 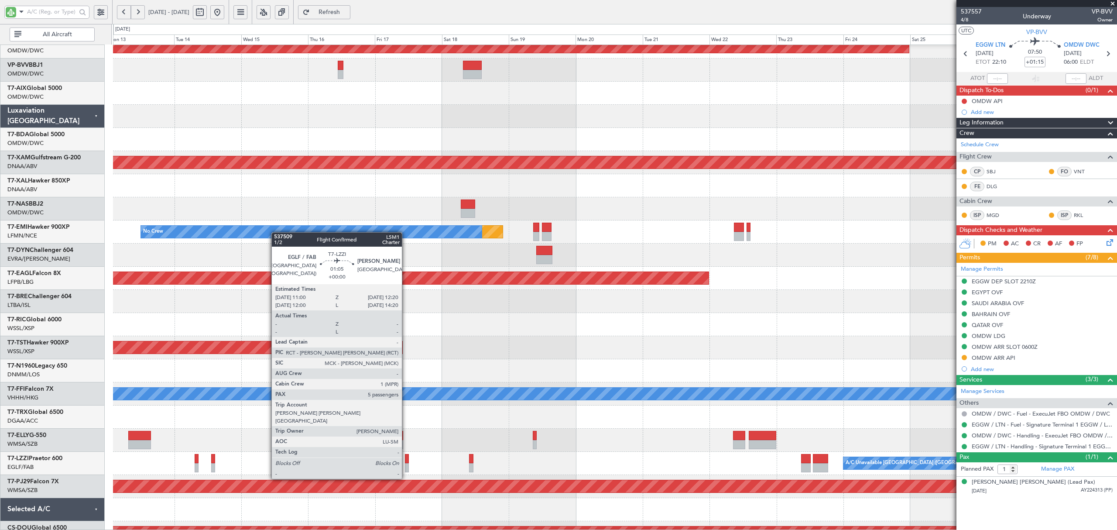 What do you see at coordinates (21, 366) in the screenshot?
I see `span: T7-N1960` at bounding box center [21, 366].